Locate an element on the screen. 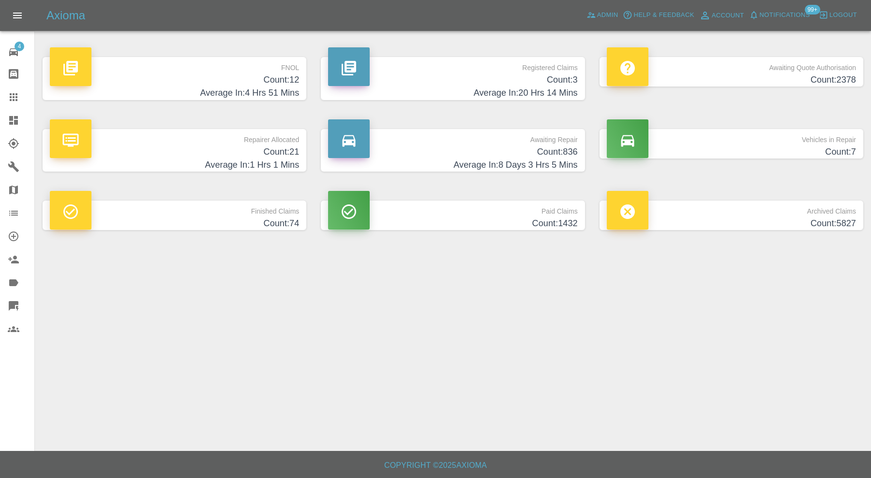  p: Awaiting Repair is located at coordinates (452, 137).